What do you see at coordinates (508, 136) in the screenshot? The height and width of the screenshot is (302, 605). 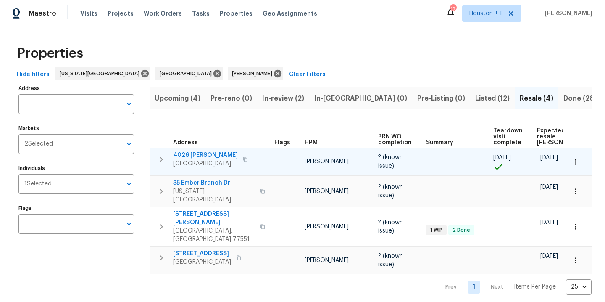 I see `span: Teardown visit complete` at bounding box center [508, 136].